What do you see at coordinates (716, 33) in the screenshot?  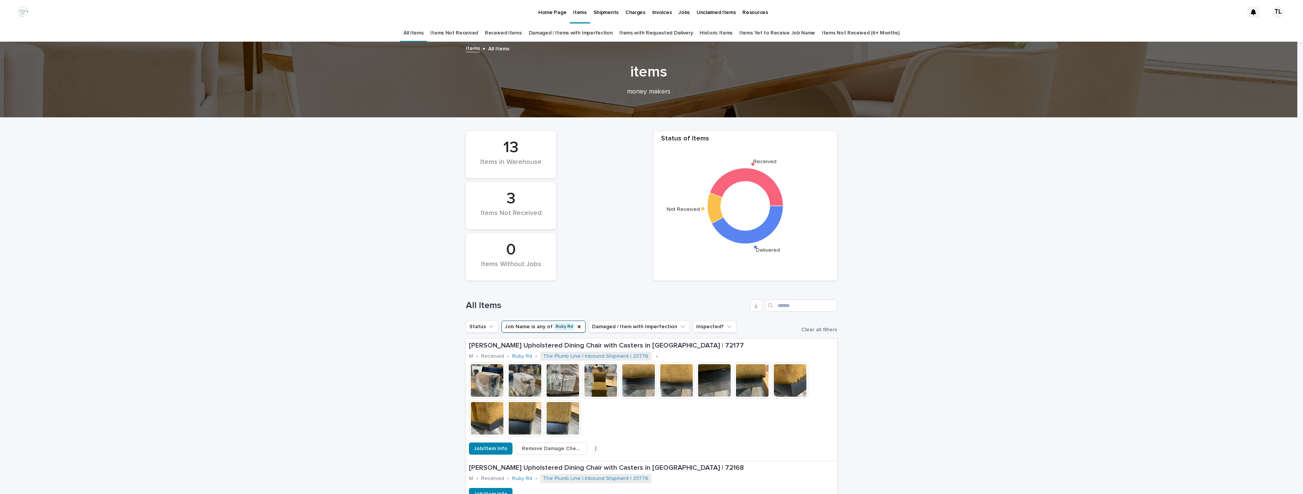 I see `a: Historic Items` at bounding box center [716, 33].